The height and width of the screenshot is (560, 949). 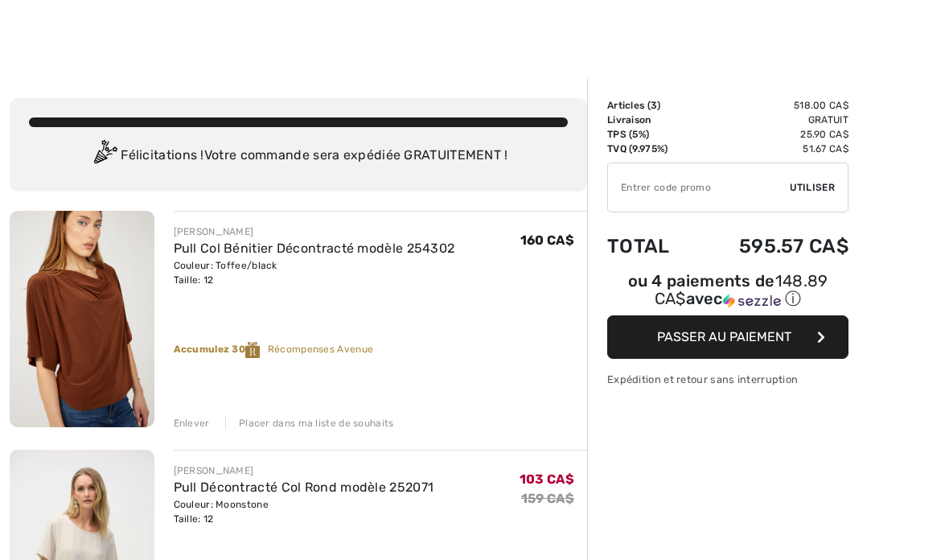 What do you see at coordinates (728, 291) in the screenshot?
I see `div: ou 4 paiements de avec` at bounding box center [728, 291].